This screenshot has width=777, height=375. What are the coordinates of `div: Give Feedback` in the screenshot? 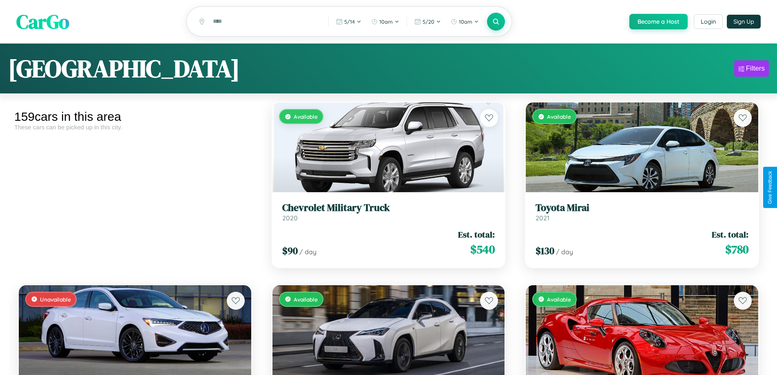 It's located at (770, 187).